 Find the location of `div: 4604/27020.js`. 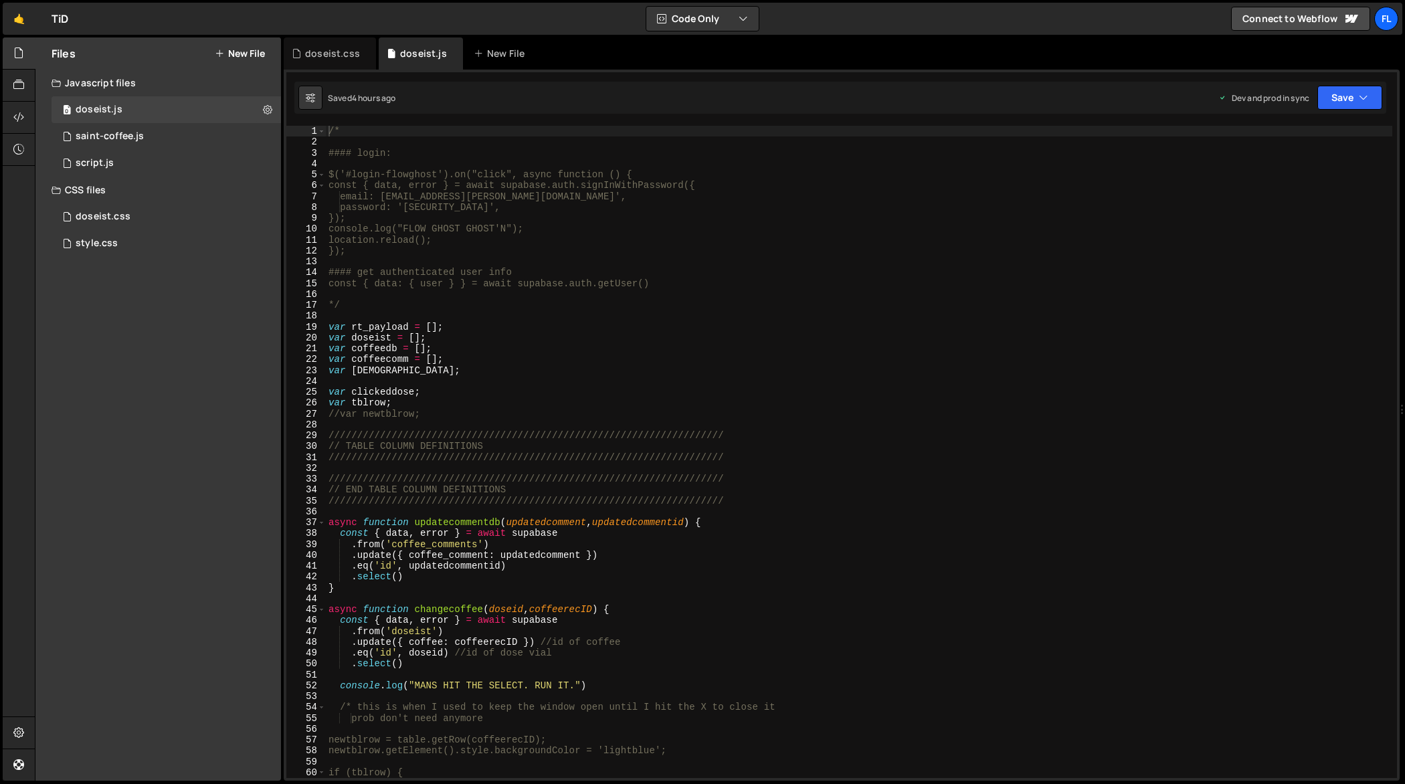

div: 4604/27020.js is located at coordinates (166, 136).